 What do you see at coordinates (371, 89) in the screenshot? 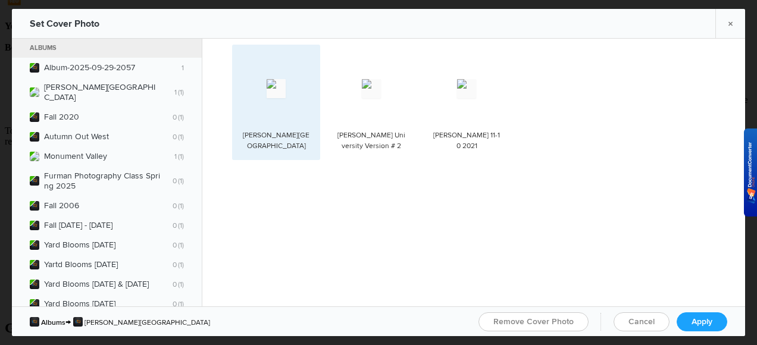
I see `img: Furman University Version # 2` at bounding box center [371, 89].